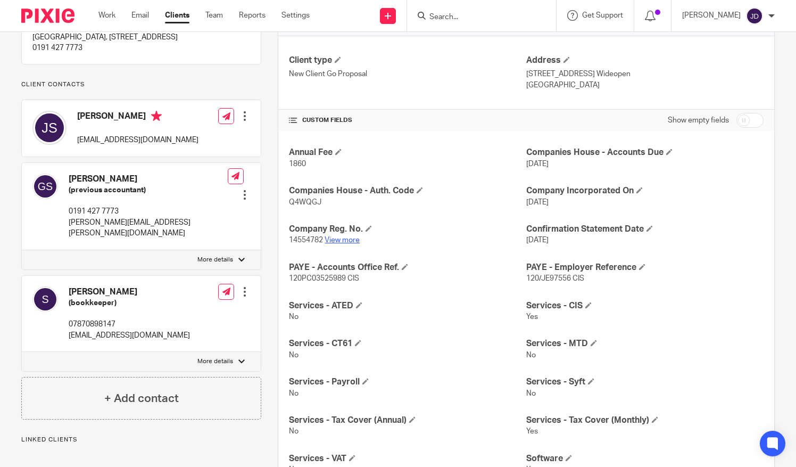 The image size is (796, 467). What do you see at coordinates (408, 382) in the screenshot?
I see `h4: Services - Payroll` at bounding box center [408, 382].